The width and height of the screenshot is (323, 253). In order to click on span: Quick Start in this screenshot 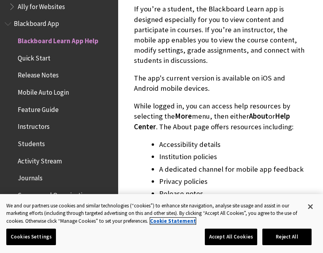, I will do `click(34, 57)`.